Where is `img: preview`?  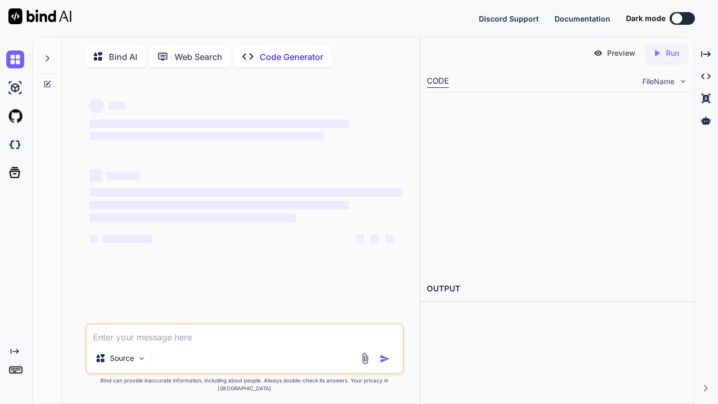 img: preview is located at coordinates (598, 53).